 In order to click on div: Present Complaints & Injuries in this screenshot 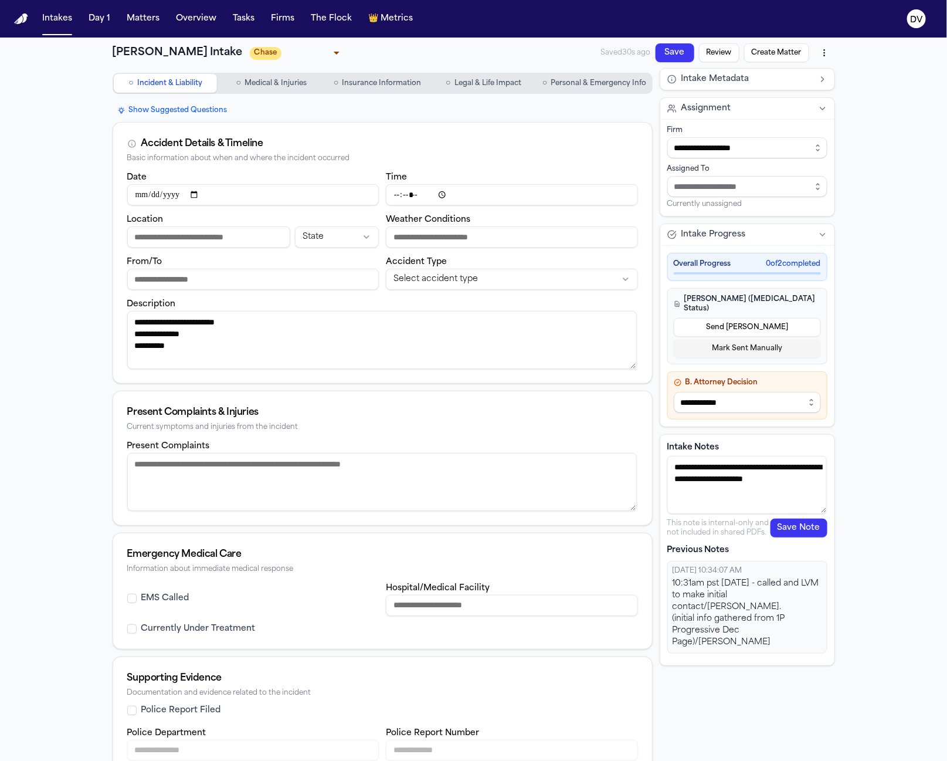, I will do `click(382, 412)`.